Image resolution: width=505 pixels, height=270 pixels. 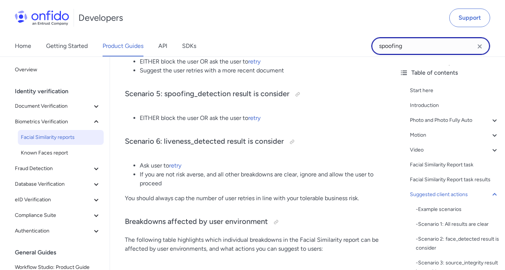 I want to click on a: -Scenario 1: All results are clear, so click(x=458, y=224).